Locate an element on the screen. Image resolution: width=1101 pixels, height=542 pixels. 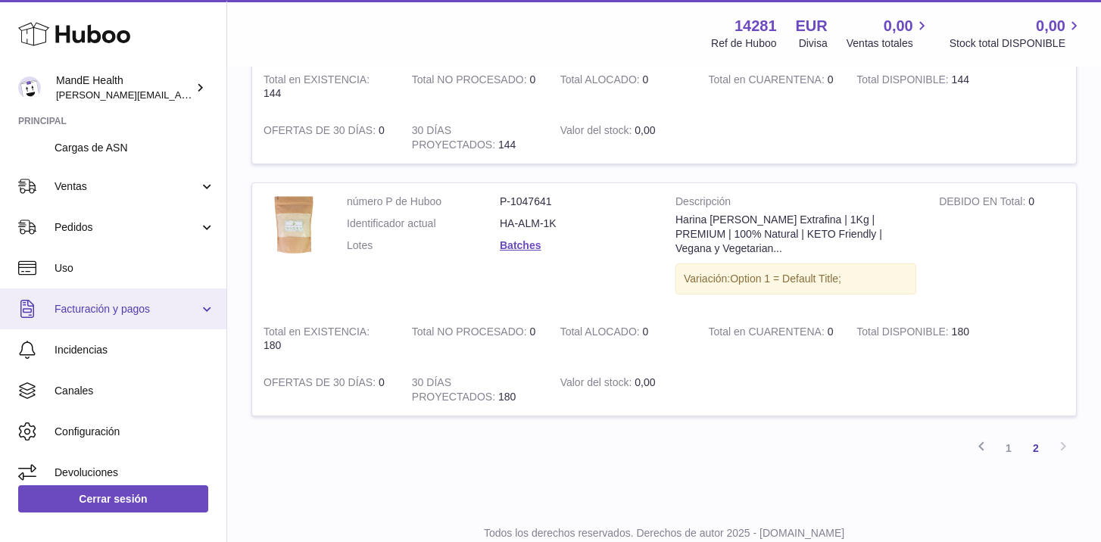
div: Divisa is located at coordinates (813, 43).